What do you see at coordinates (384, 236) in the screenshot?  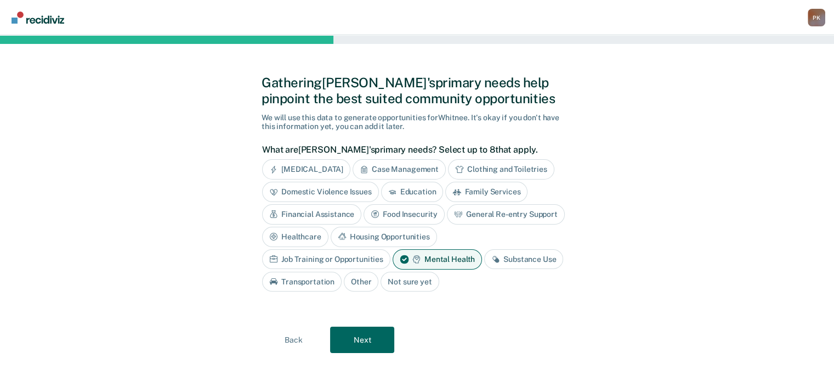 I see `div: Housing Opportunities` at bounding box center [384, 236].